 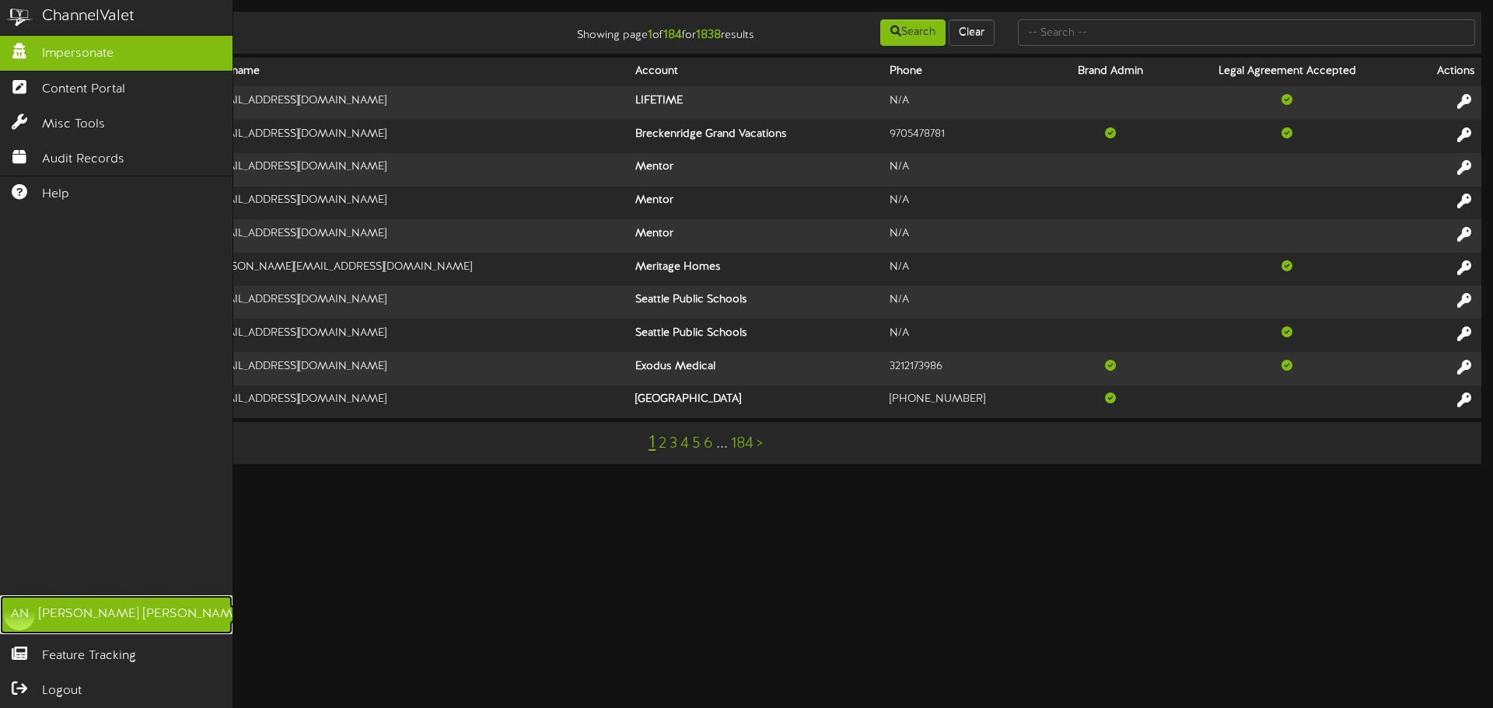 I want to click on span: Impersonate, so click(x=78, y=54).